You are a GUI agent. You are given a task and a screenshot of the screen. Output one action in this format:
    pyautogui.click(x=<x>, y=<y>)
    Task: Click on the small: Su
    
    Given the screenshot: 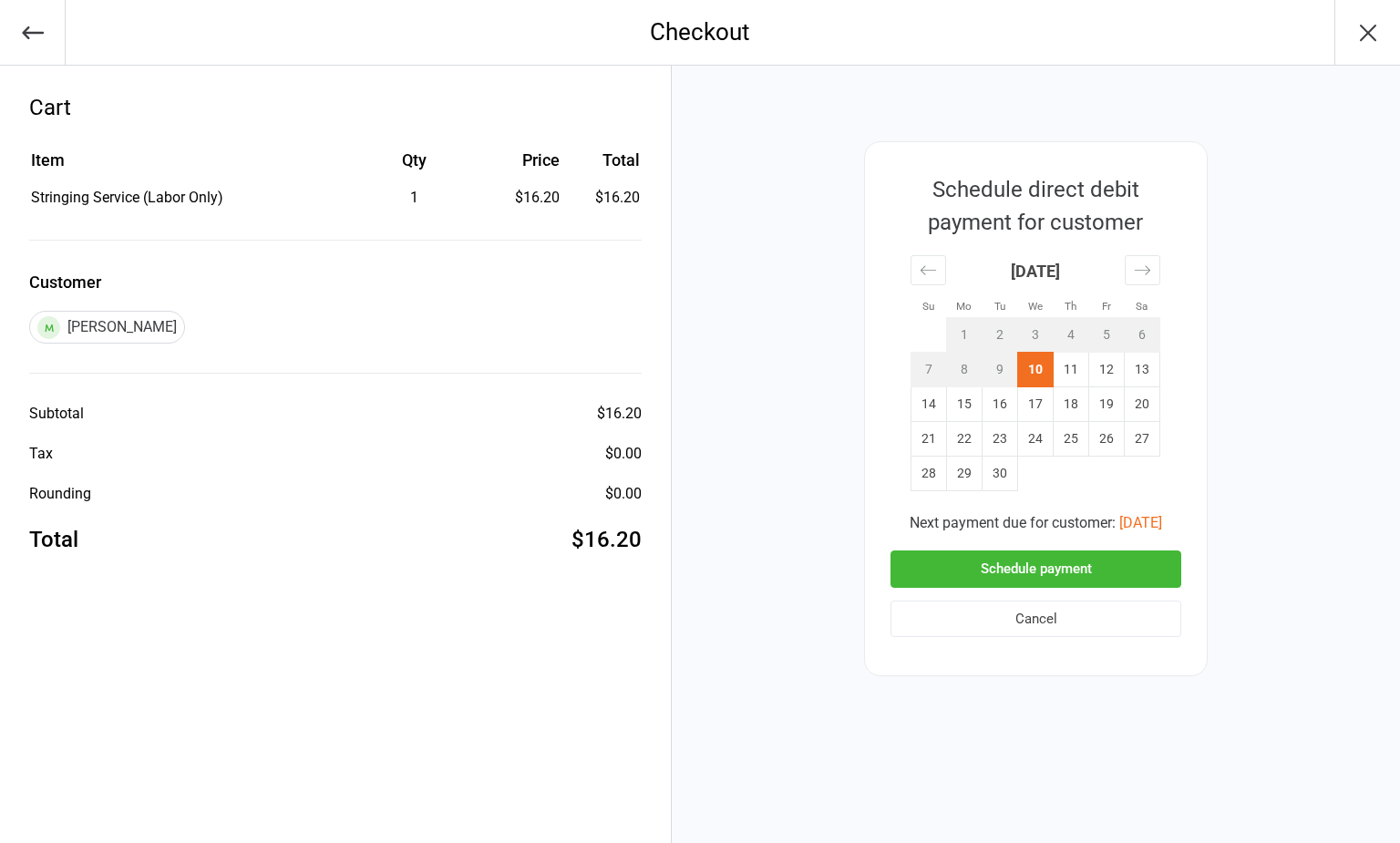 What is the action you would take?
    pyautogui.click(x=928, y=306)
    